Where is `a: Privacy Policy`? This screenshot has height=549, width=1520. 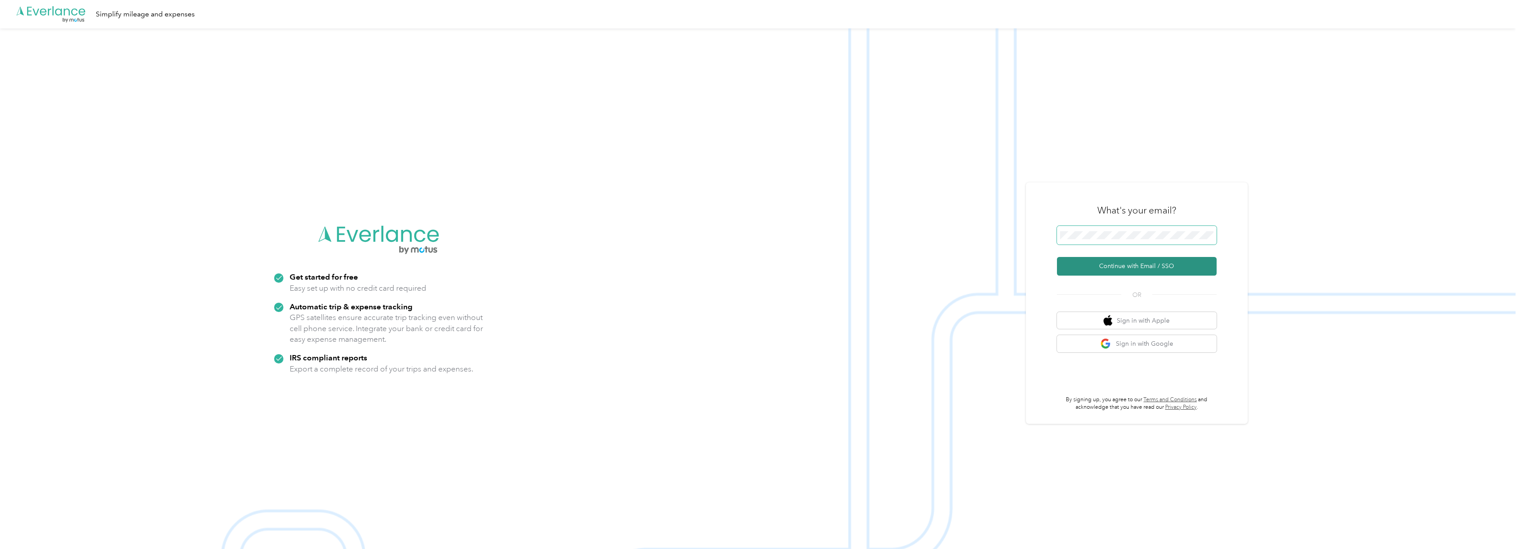
a: Privacy Policy is located at coordinates (1181, 407).